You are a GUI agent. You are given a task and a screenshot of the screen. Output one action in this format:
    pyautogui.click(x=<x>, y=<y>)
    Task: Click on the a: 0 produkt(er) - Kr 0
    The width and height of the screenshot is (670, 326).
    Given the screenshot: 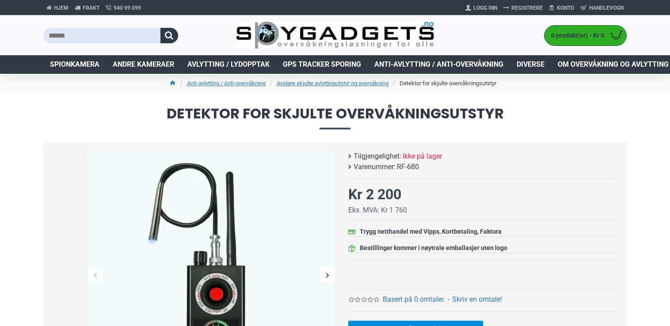 What is the action you would take?
    pyautogui.click(x=585, y=35)
    